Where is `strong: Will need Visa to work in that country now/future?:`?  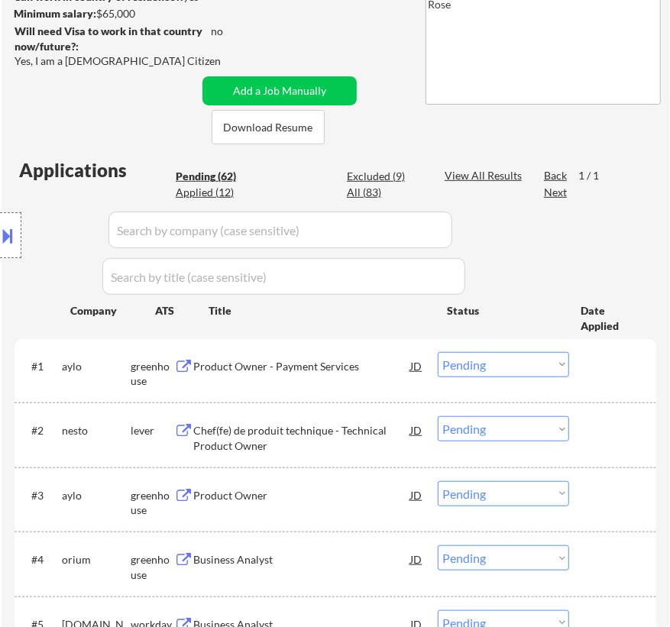 strong: Will need Visa to work in that country now/future?: is located at coordinates (109, 38).